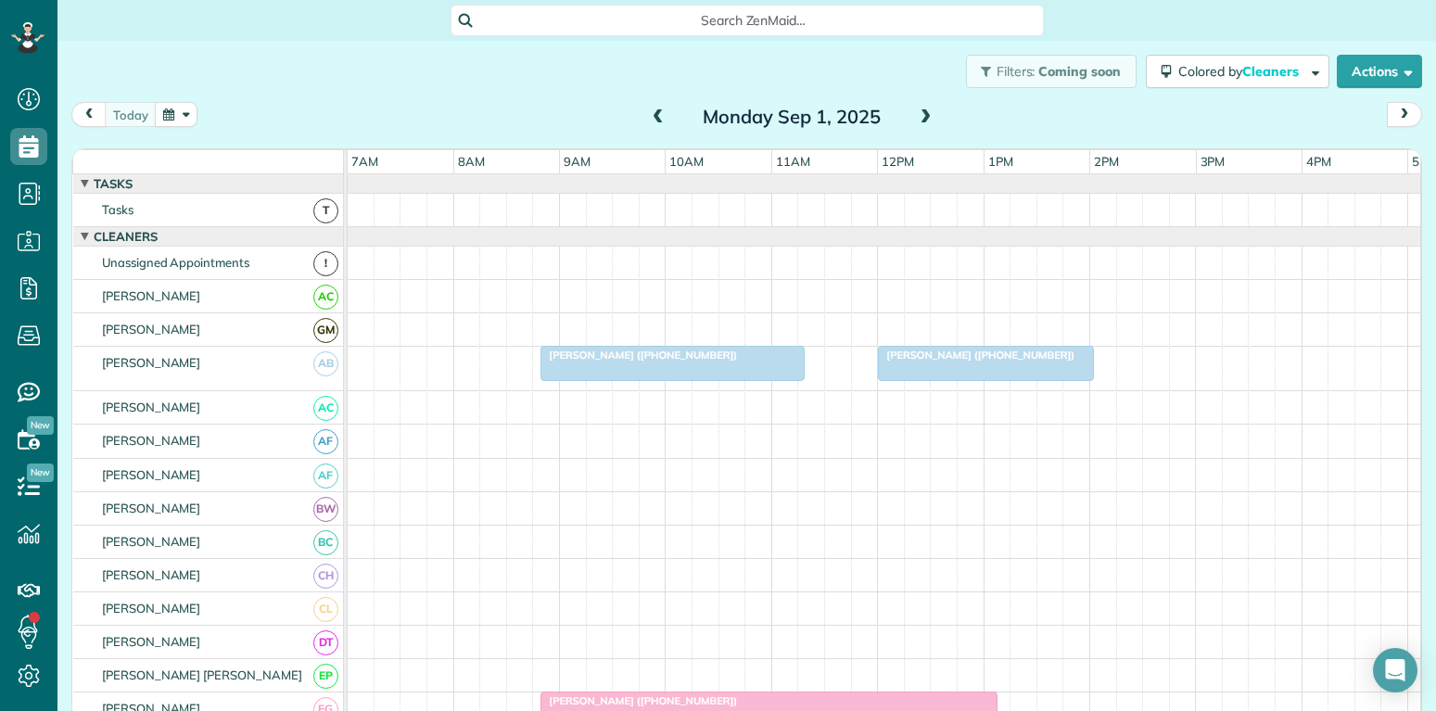 This screenshot has width=1436, height=711. What do you see at coordinates (325, 609) in the screenshot?
I see `span: CL` at bounding box center [325, 609].